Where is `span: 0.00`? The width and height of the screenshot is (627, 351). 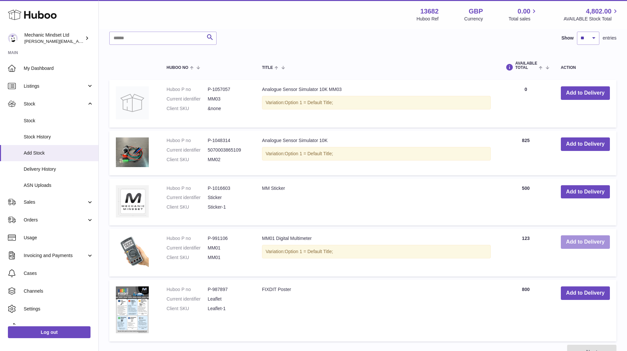 span: 0.00 is located at coordinates (524, 11).